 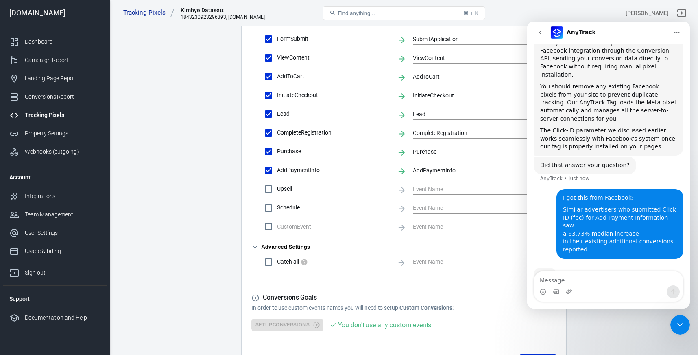 What do you see at coordinates (63, 60) in the screenshot?
I see `div: Campaign Report` at bounding box center [63, 60].